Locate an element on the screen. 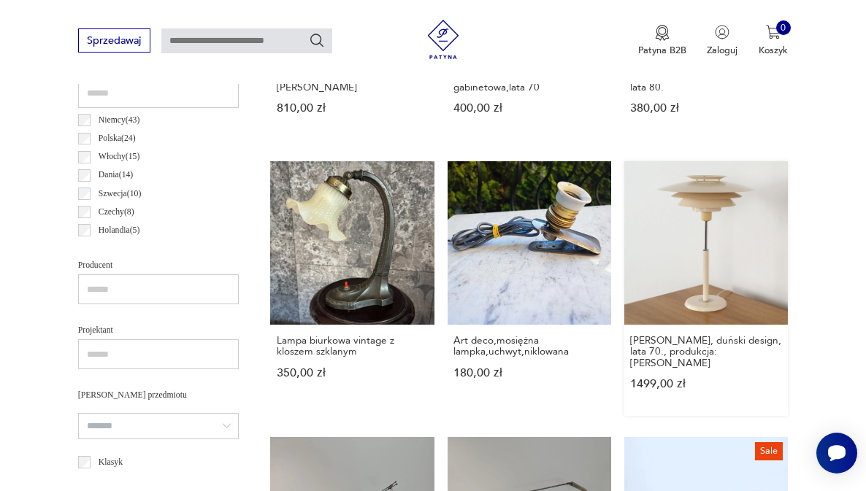  p: Niemcy ( 43 ) is located at coordinates (119, 120).